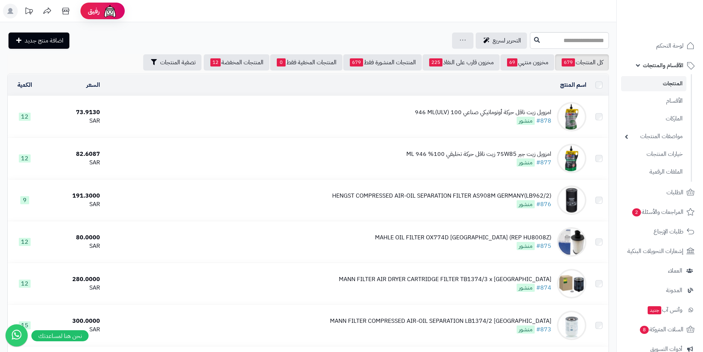 The image size is (703, 352). What do you see at coordinates (544, 329) in the screenshot?
I see `a: #873` at bounding box center [544, 329].